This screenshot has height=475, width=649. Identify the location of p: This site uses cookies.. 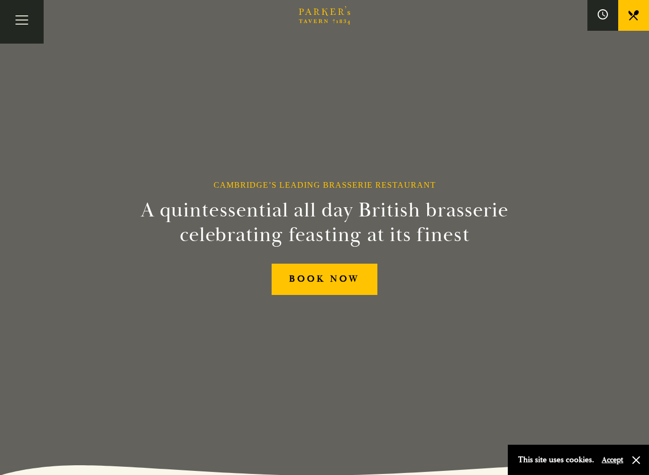
(556, 460).